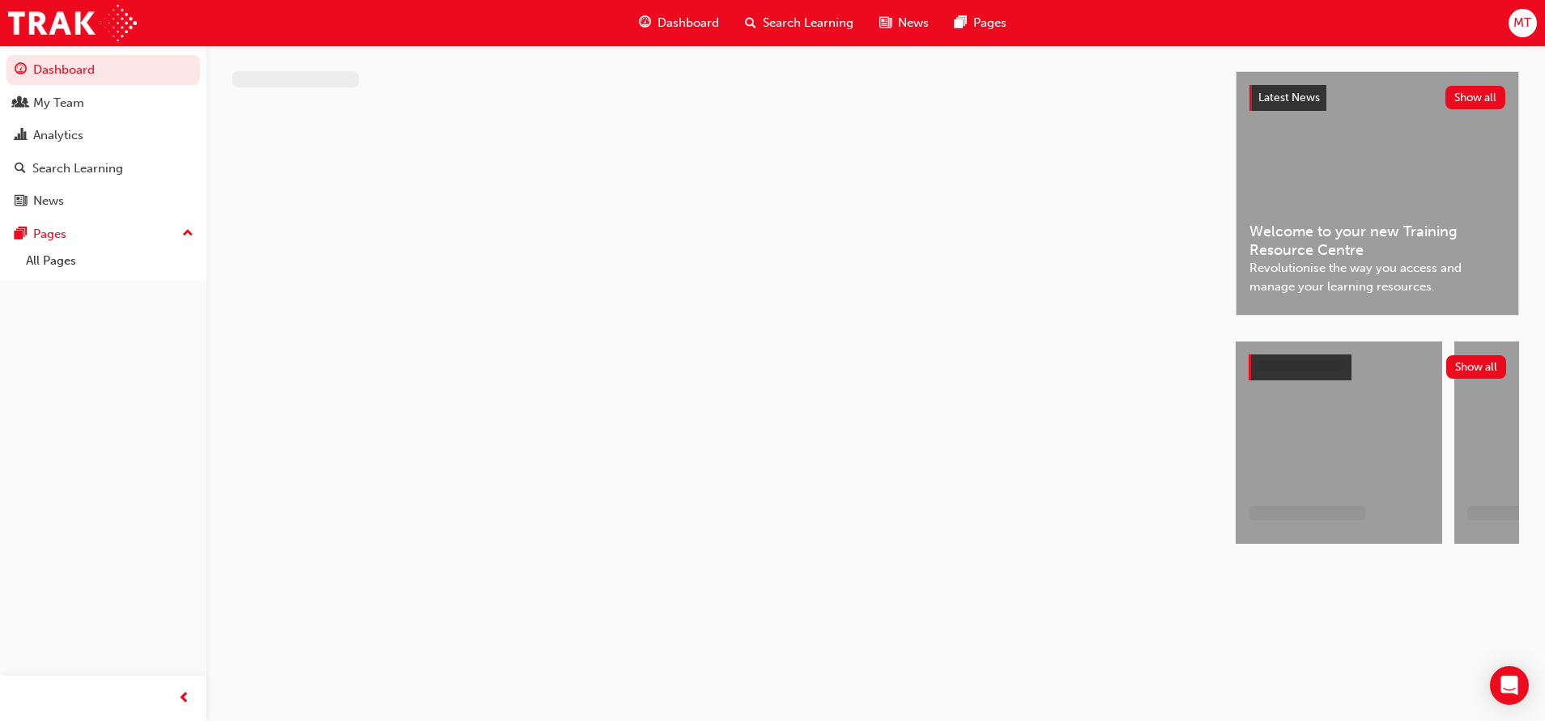 This screenshot has height=721, width=1545. I want to click on a: All Pages, so click(109, 261).